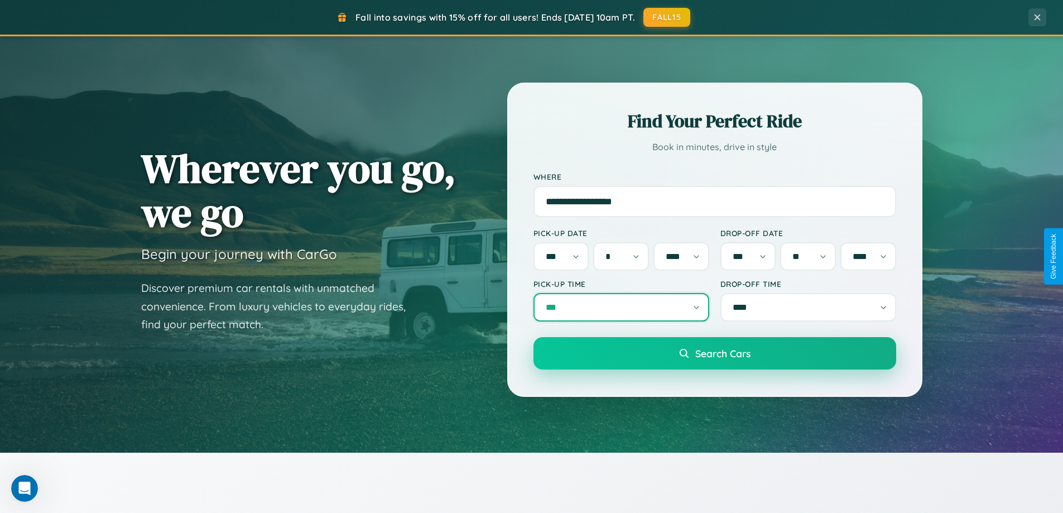 Image resolution: width=1063 pixels, height=513 pixels. What do you see at coordinates (621, 283) in the screenshot?
I see `label: Pick-up Time` at bounding box center [621, 283].